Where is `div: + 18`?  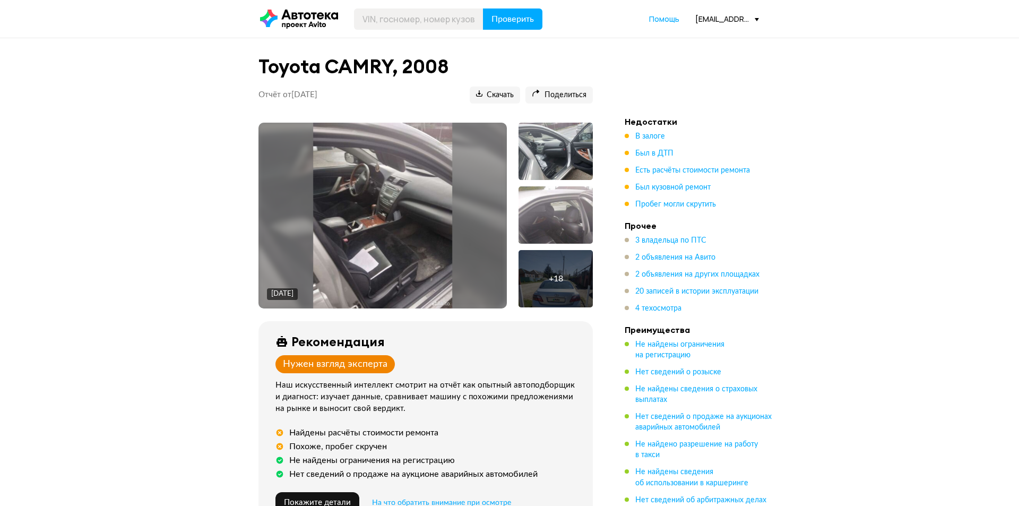
div: + 18 is located at coordinates (556, 279).